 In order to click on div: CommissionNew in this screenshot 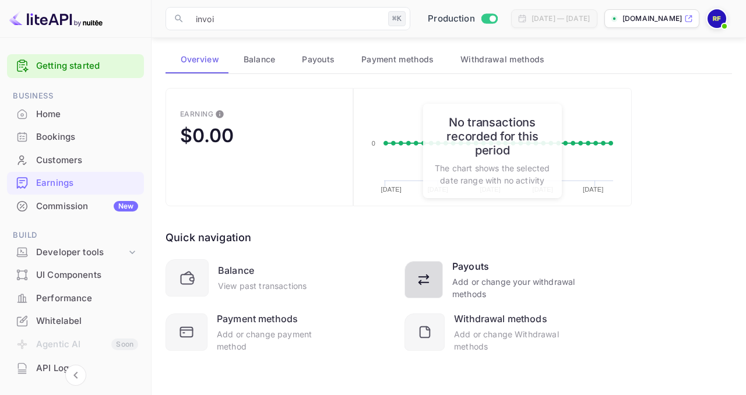, I will do `click(75, 206)`.